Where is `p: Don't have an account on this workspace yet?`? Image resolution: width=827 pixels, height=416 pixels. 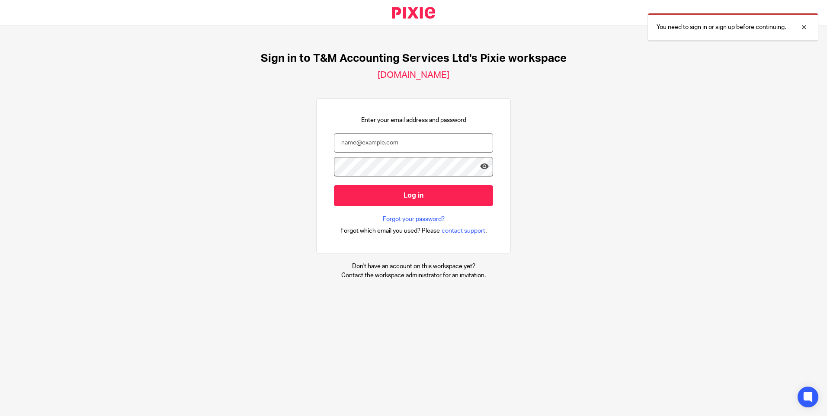 p: Don't have an account on this workspace yet? is located at coordinates (414, 267).